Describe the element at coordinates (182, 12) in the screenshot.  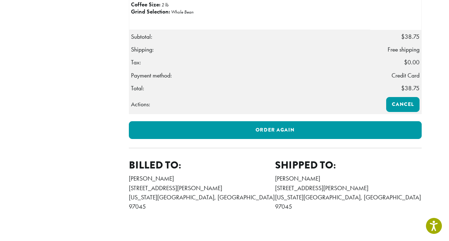
I see `p: Whole Bean` at that location.